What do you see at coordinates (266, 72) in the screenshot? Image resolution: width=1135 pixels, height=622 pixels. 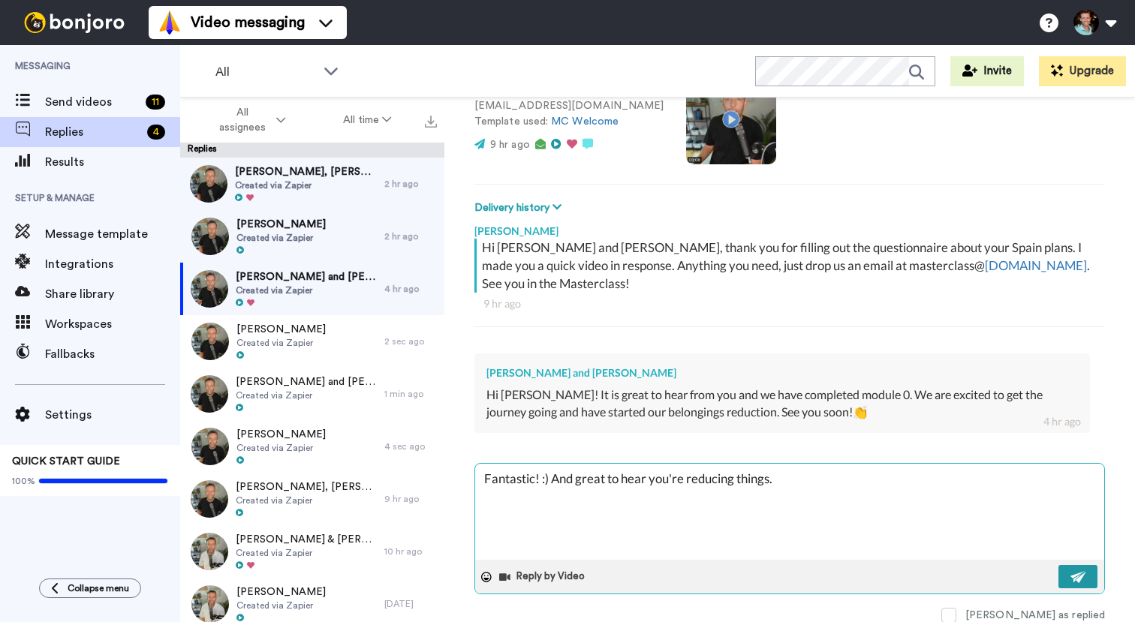 I see `span: All` at bounding box center [266, 72].